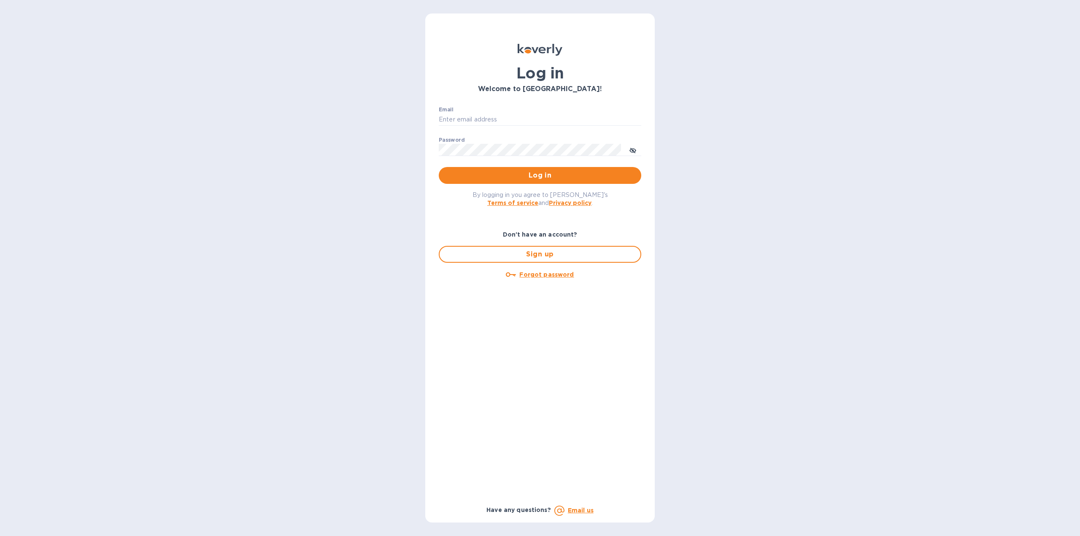  What do you see at coordinates (540, 50) in the screenshot?
I see `img: Koverly` at bounding box center [540, 50].